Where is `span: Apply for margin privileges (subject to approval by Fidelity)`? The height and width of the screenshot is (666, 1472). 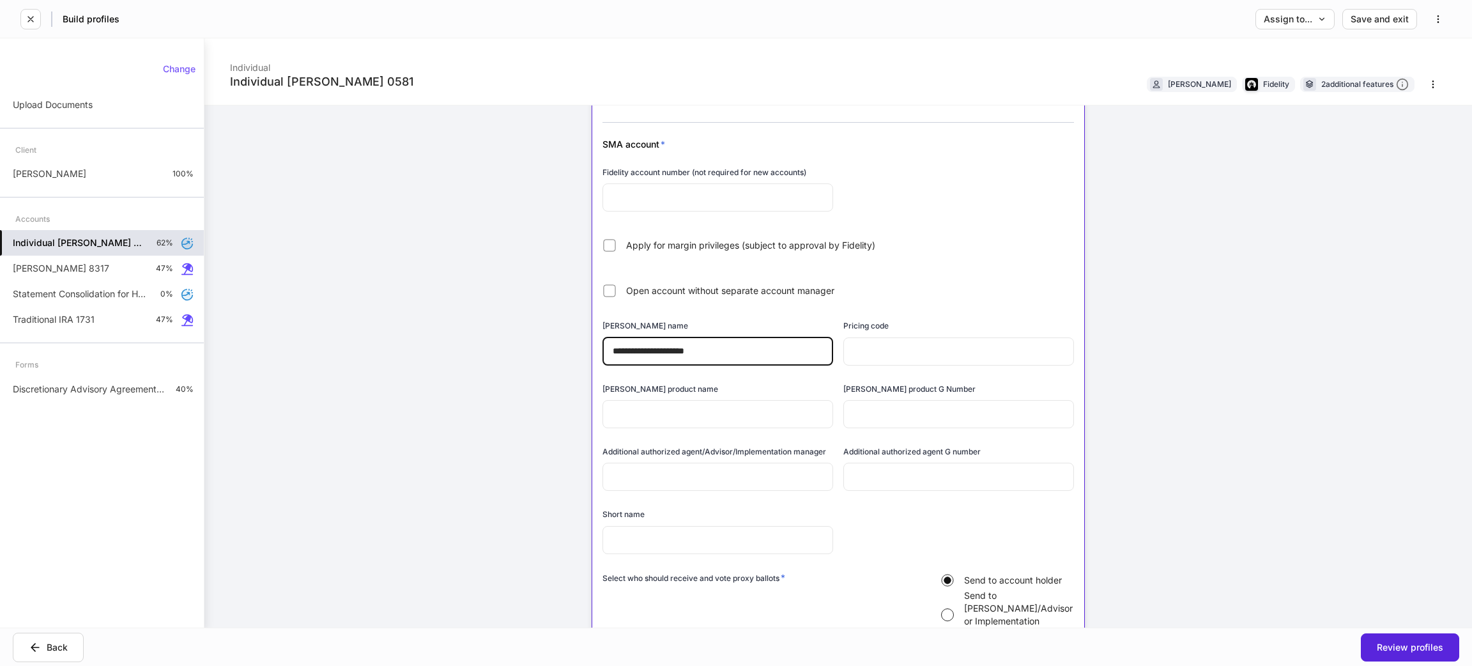
span: Apply for margin privileges (subject to approval by Fidelity) is located at coordinates (751, 245).